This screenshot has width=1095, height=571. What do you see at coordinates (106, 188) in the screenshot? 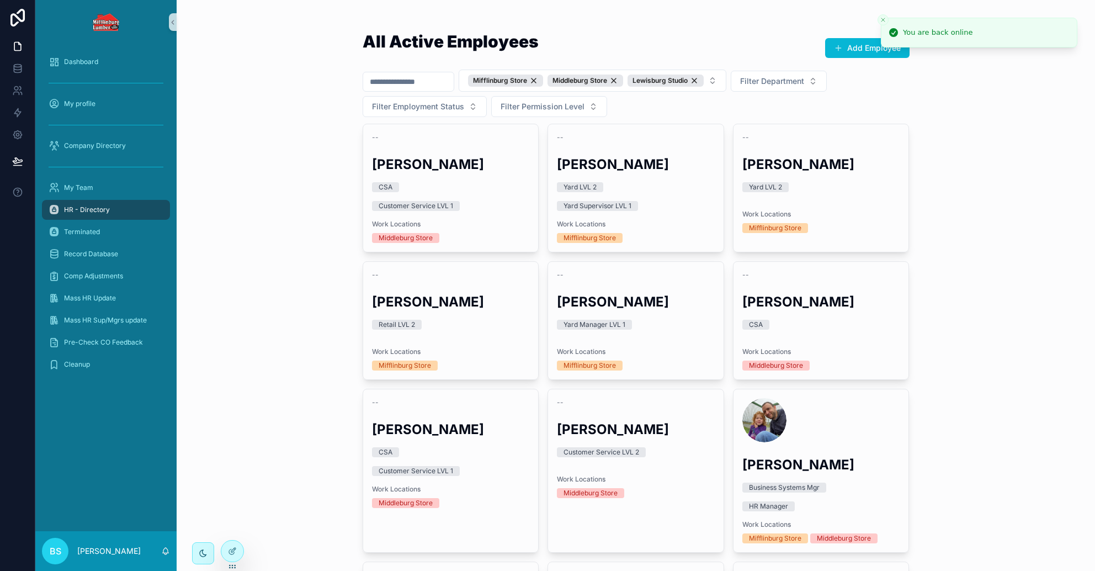
I see `a: My Team` at bounding box center [106, 188].